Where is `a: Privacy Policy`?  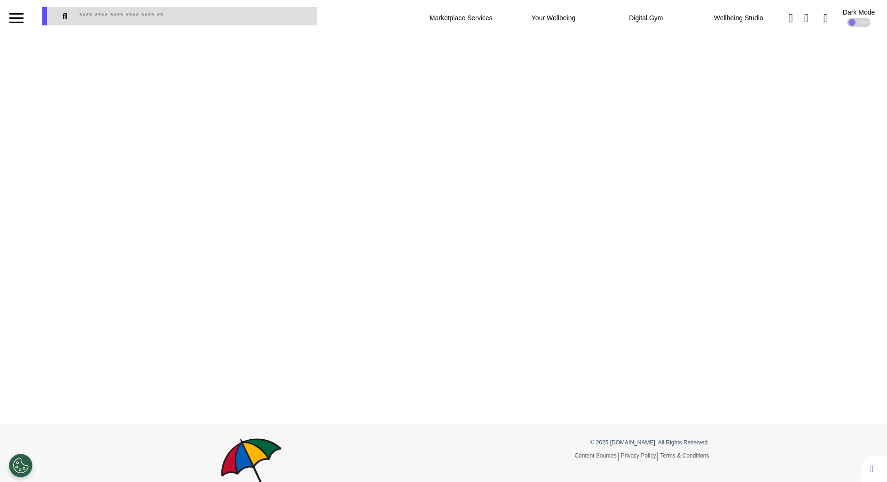
a: Privacy Policy is located at coordinates (639, 456).